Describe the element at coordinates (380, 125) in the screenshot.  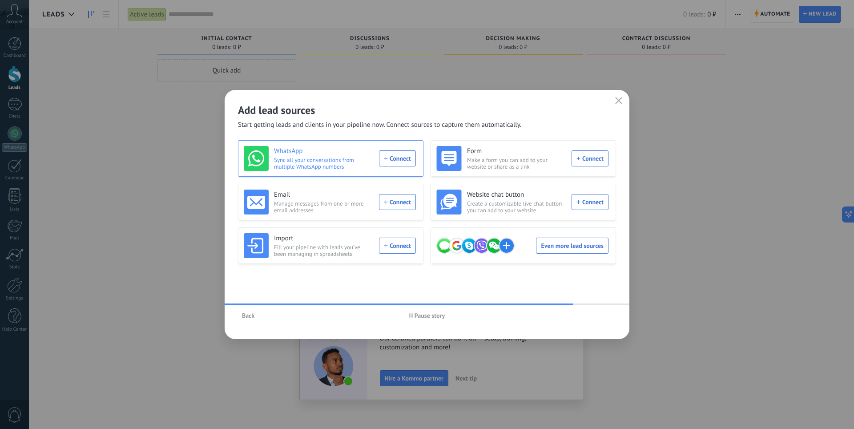
I see `span: Start getting leads and clients in your pipeline now. Connect sources to capture them automatically.` at that location.